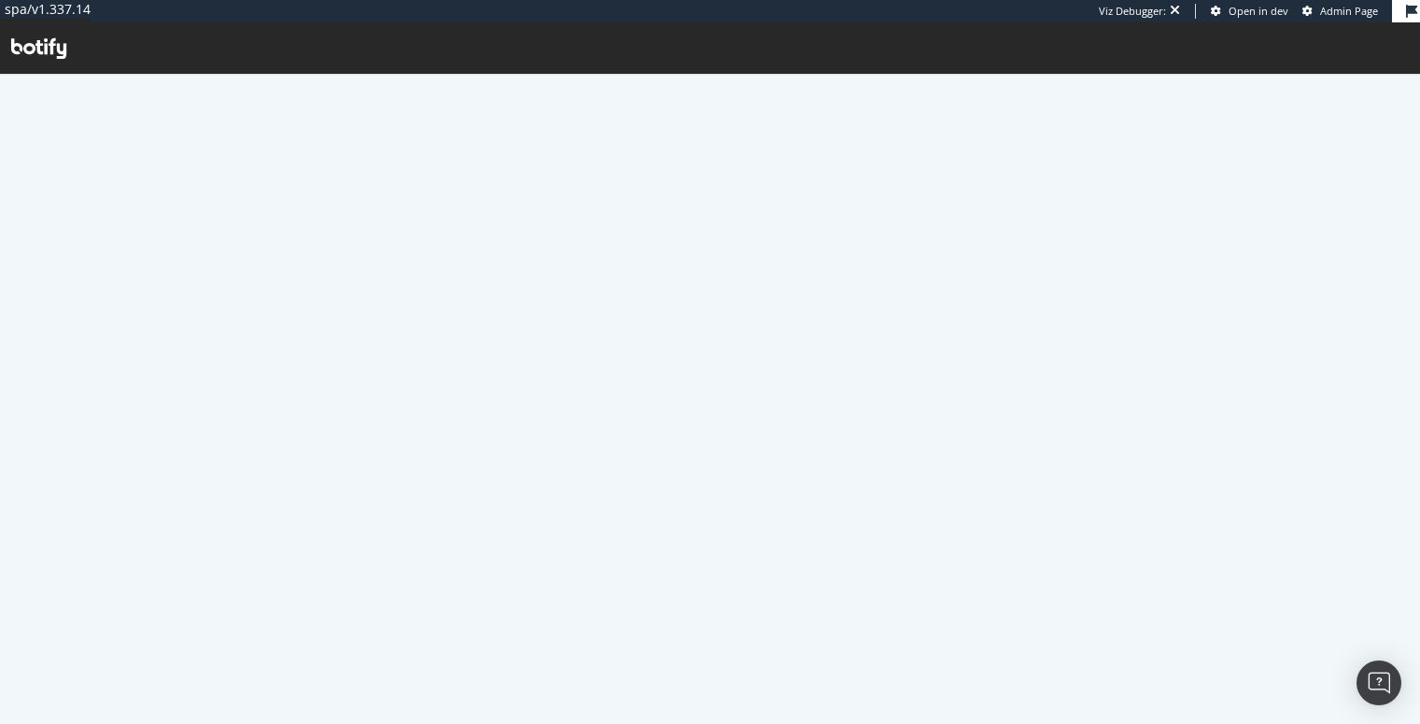  What do you see at coordinates (1379, 683) in the screenshot?
I see `div: Open Intercom Messenger` at bounding box center [1379, 683].